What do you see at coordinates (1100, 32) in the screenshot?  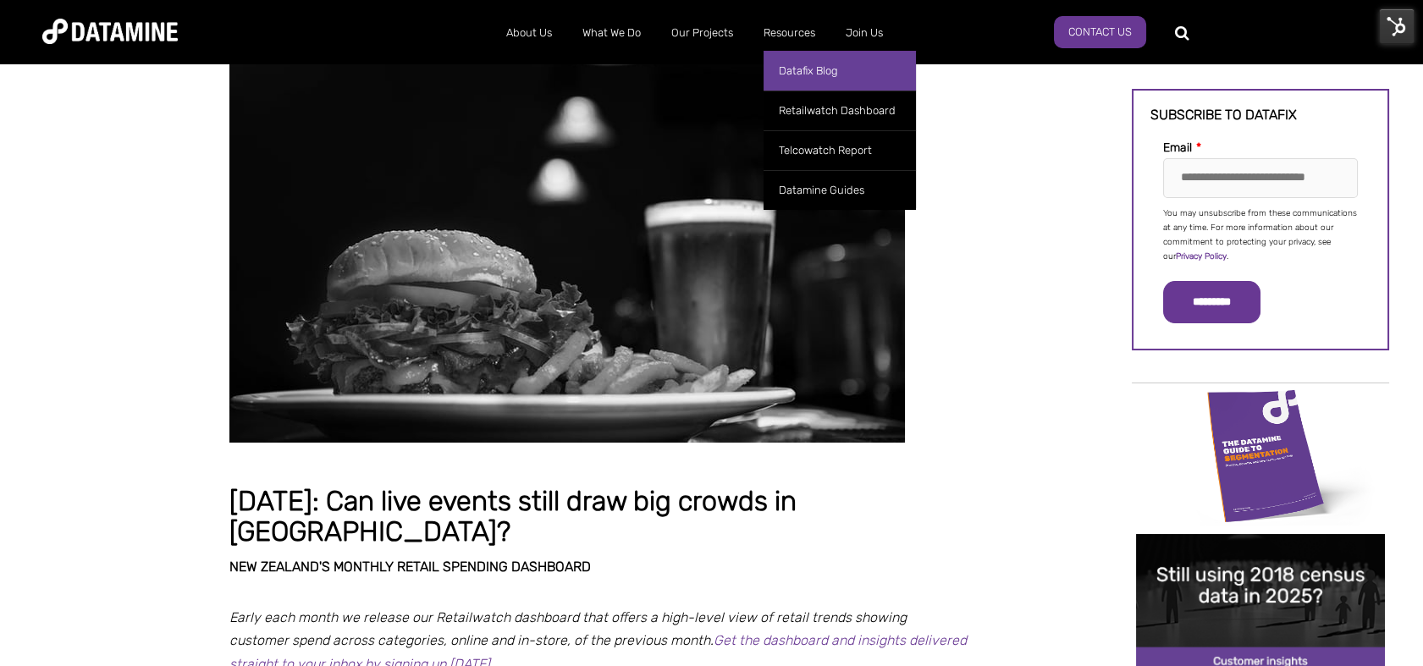 I see `a: Contact Us` at bounding box center [1100, 32].